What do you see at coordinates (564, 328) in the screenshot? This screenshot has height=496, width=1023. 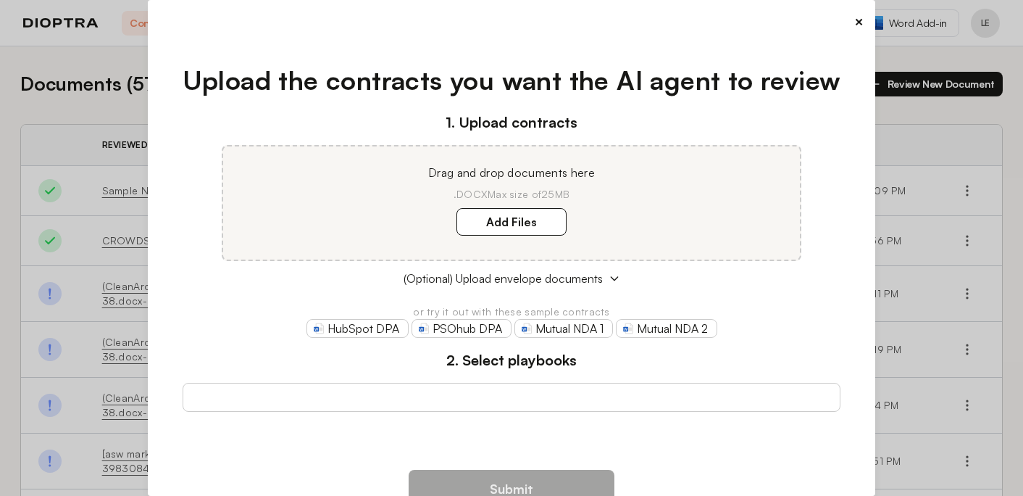 I see `a: Mutual NDA 1` at bounding box center [564, 328].